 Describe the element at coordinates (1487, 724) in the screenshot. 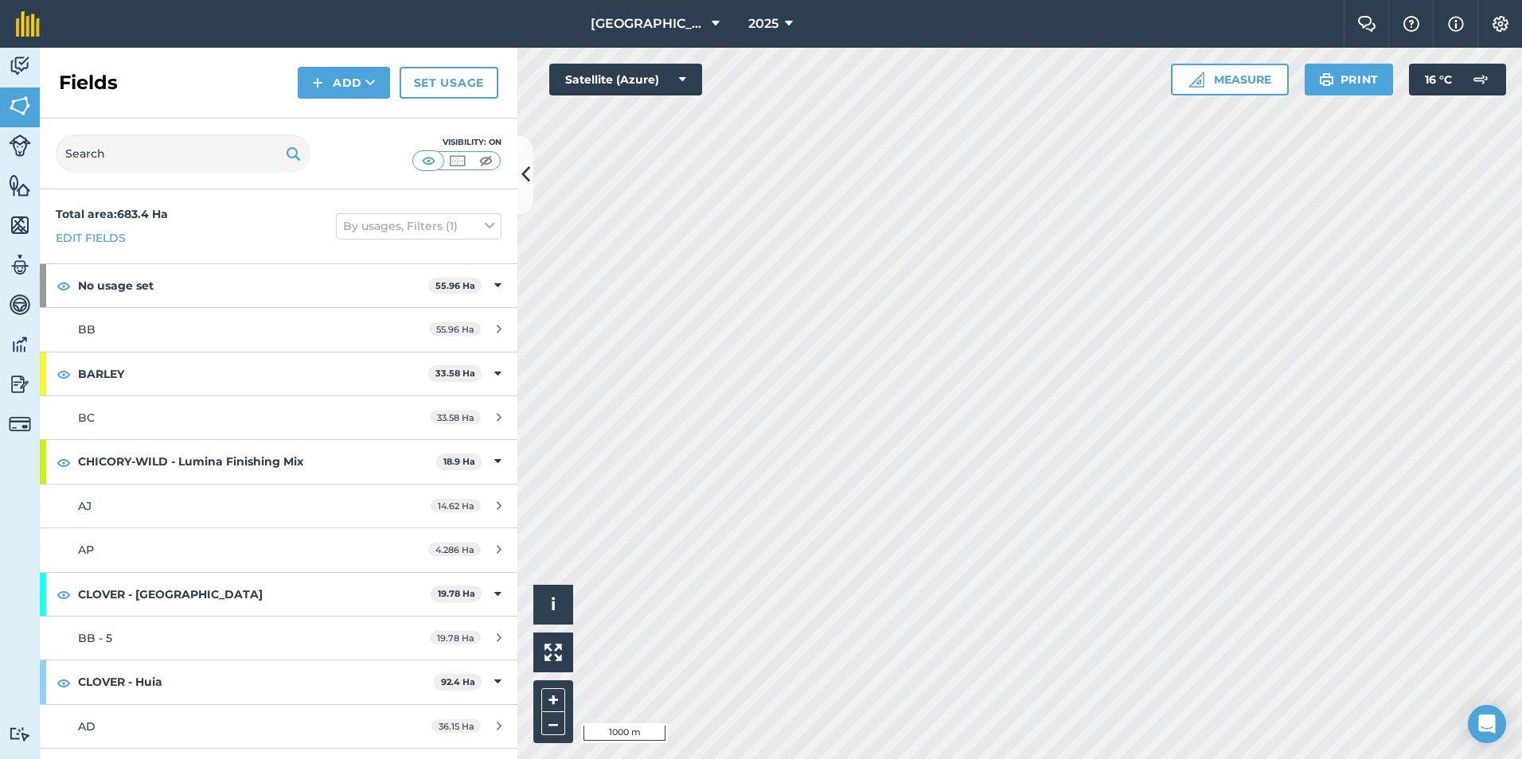

I see `div: Open Intercom Messenger` at that location.